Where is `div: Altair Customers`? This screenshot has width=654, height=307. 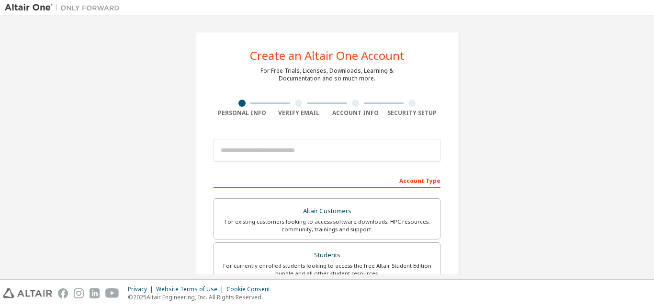
div: Altair Customers is located at coordinates (327, 211).